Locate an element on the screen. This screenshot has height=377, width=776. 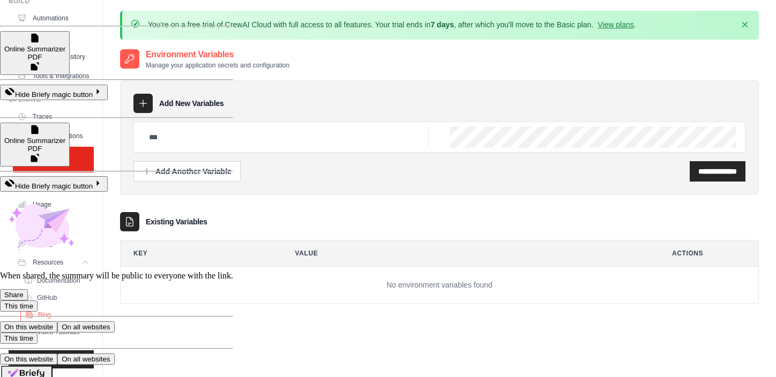
p: You're on a free trial of CrewAI Cloud with full access to all features. Your trial ends in , aft... is located at coordinates (392, 25).